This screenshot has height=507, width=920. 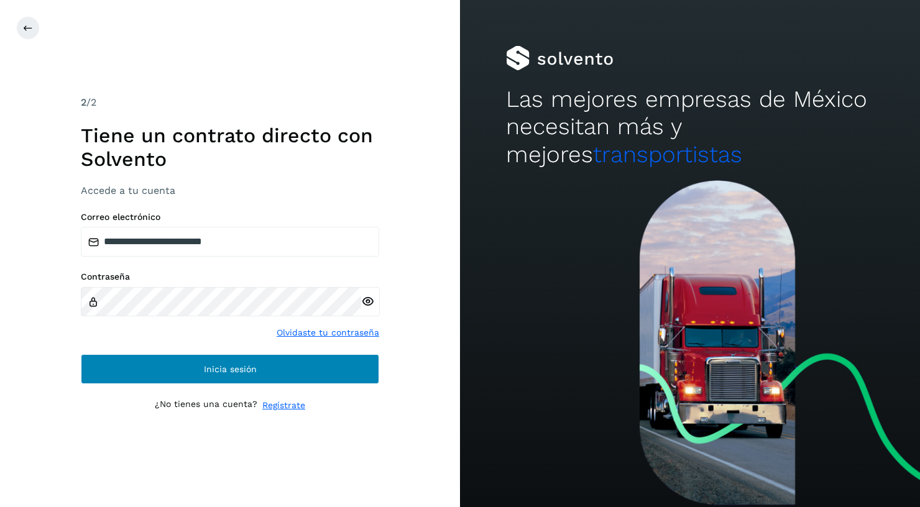 What do you see at coordinates (230, 217) in the screenshot?
I see `label: Correo electrónico` at bounding box center [230, 217].